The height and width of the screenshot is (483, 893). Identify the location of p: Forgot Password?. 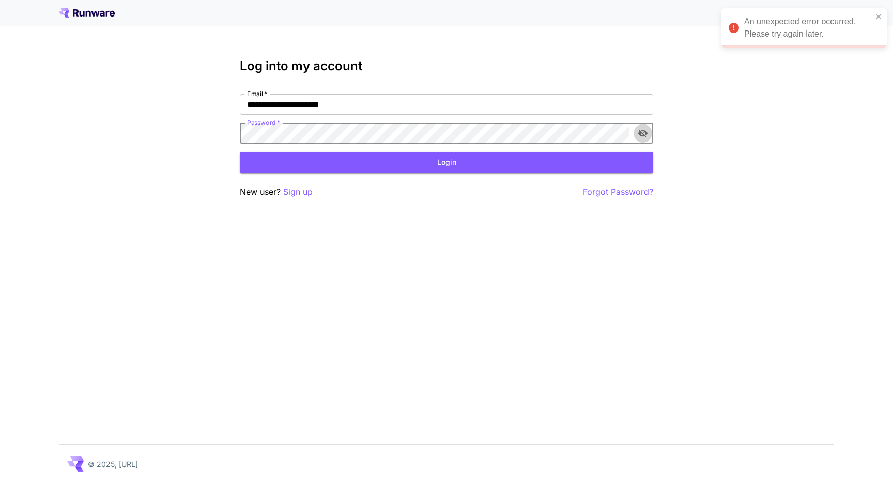
(618, 192).